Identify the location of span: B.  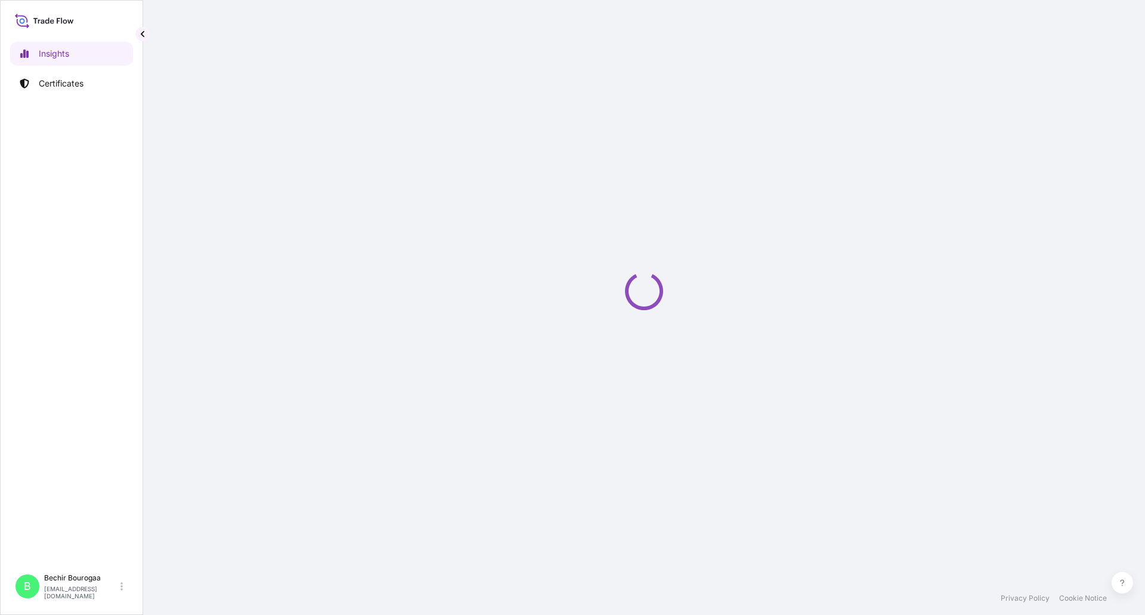
(27, 586).